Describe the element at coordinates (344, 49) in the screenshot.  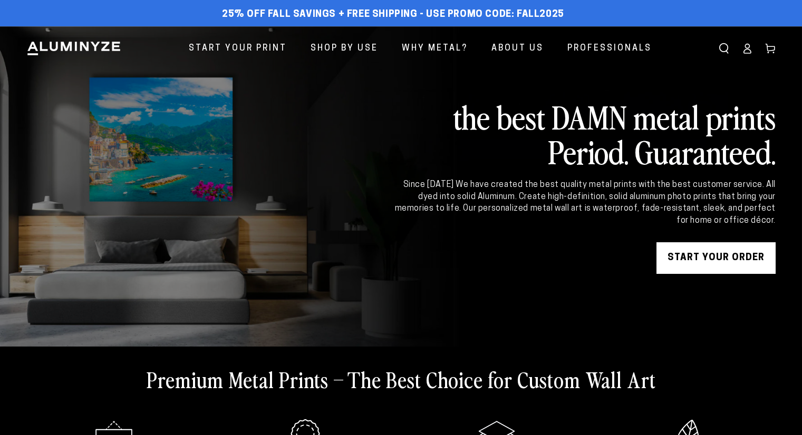
I see `a: Shop By Use` at that location.